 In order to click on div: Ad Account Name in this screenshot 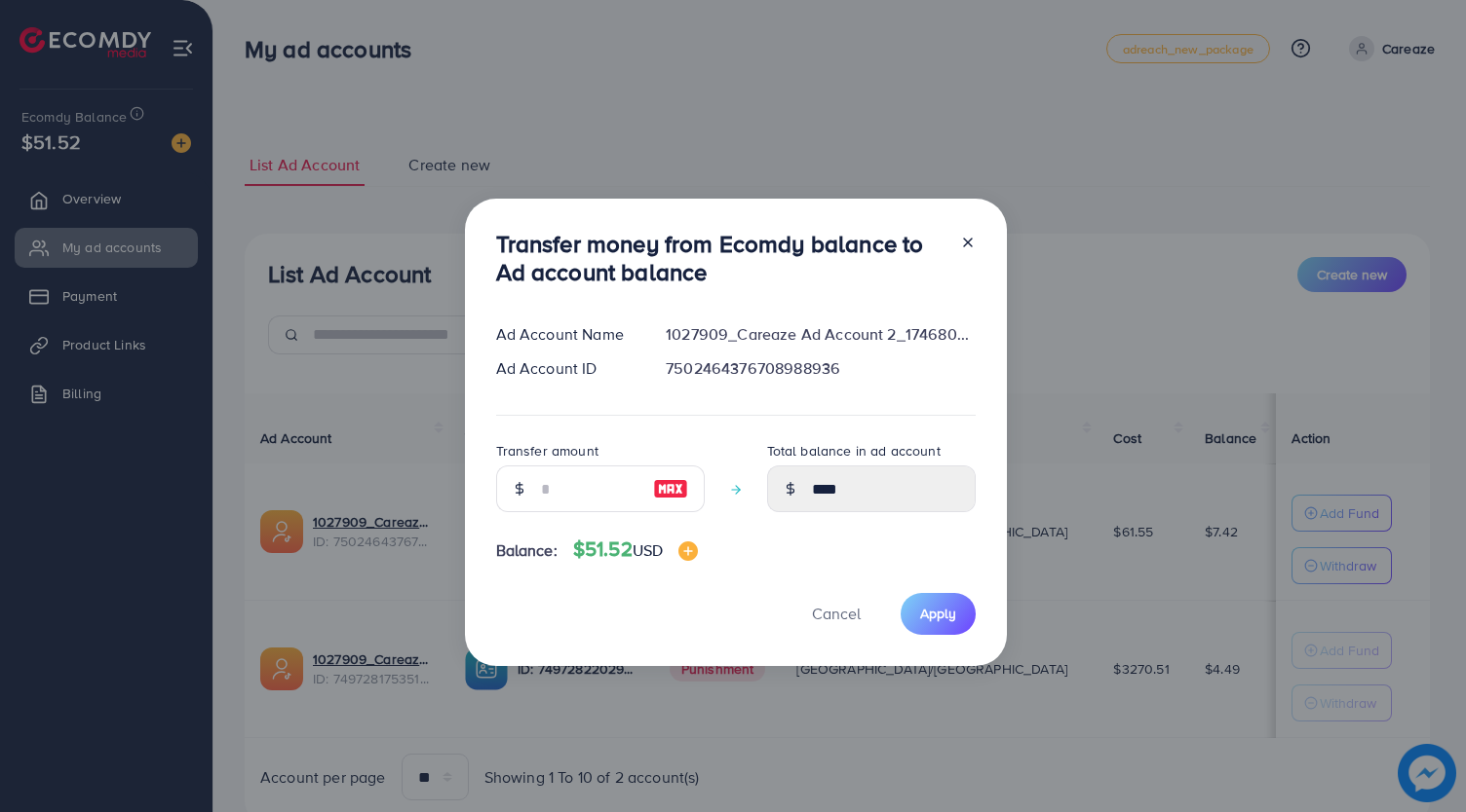, I will do `click(565, 334)`.